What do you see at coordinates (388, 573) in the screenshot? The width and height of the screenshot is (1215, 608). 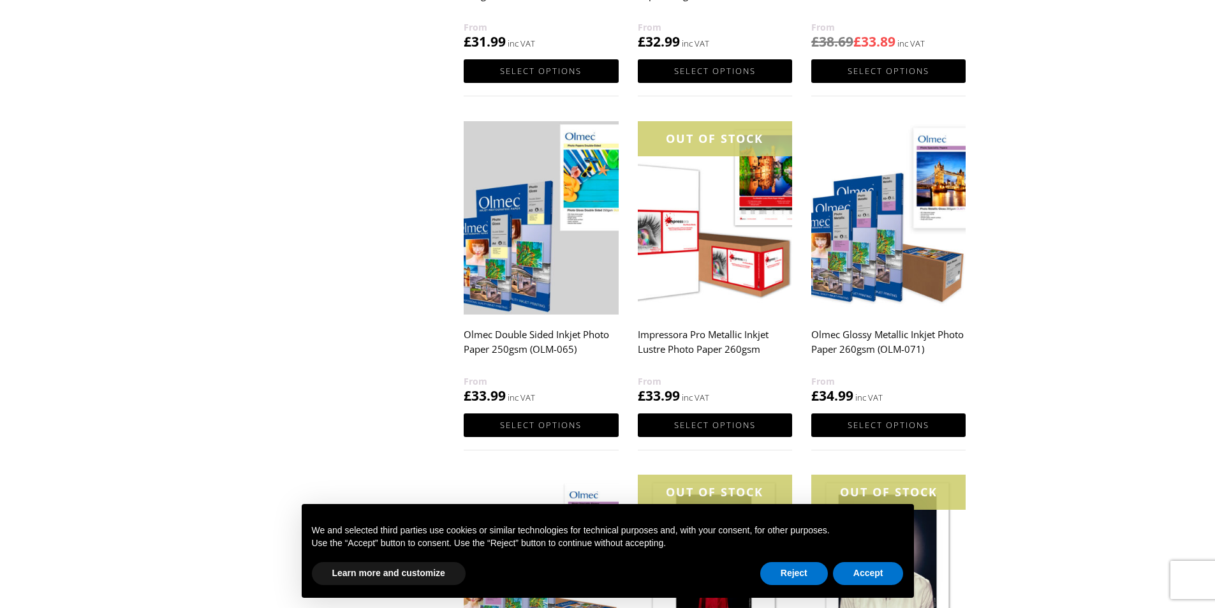 I see `button: Learn more and customize` at bounding box center [388, 573].